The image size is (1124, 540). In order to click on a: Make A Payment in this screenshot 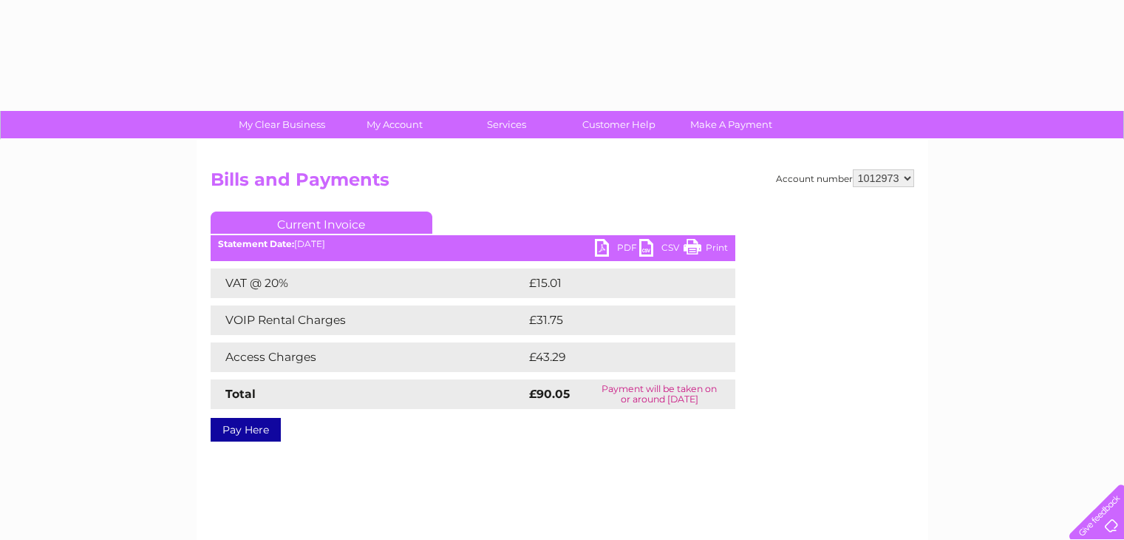, I will do `click(731, 124)`.